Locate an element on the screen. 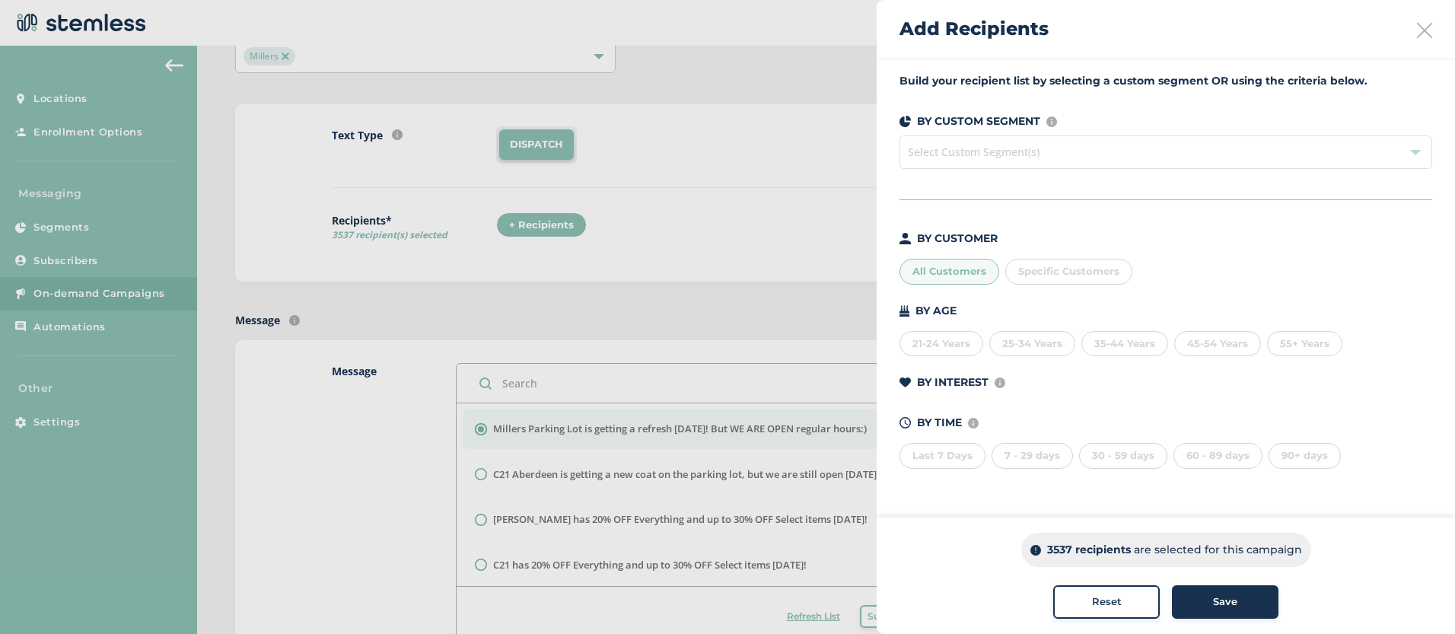 The height and width of the screenshot is (634, 1455). div: 45-54 Years is located at coordinates (1217, 344).